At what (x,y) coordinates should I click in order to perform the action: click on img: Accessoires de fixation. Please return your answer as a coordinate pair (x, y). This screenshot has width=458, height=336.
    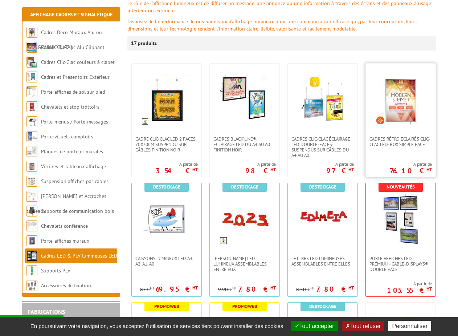
    Looking at the image, I should click on (32, 286).